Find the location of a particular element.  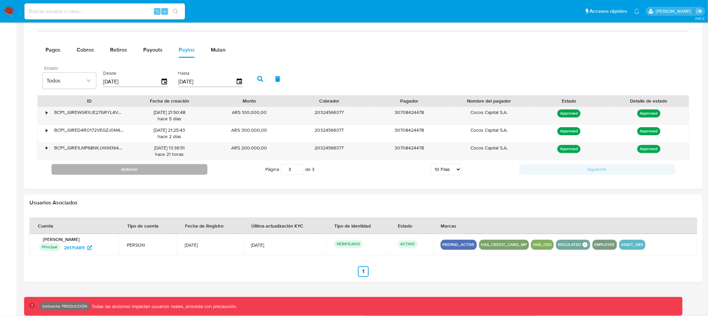

button: search-icon is located at coordinates (175, 11).